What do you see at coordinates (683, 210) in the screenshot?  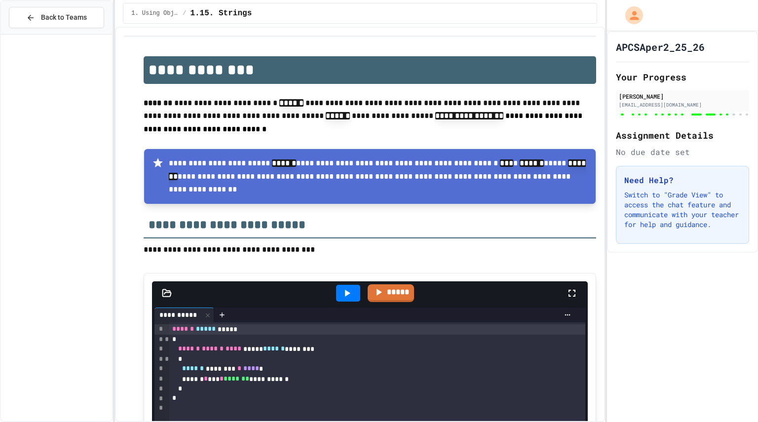 I see `p: Switch to "Grade View" to access the chat feature and communicate with your teacher for help and ...` at bounding box center [683, 210].